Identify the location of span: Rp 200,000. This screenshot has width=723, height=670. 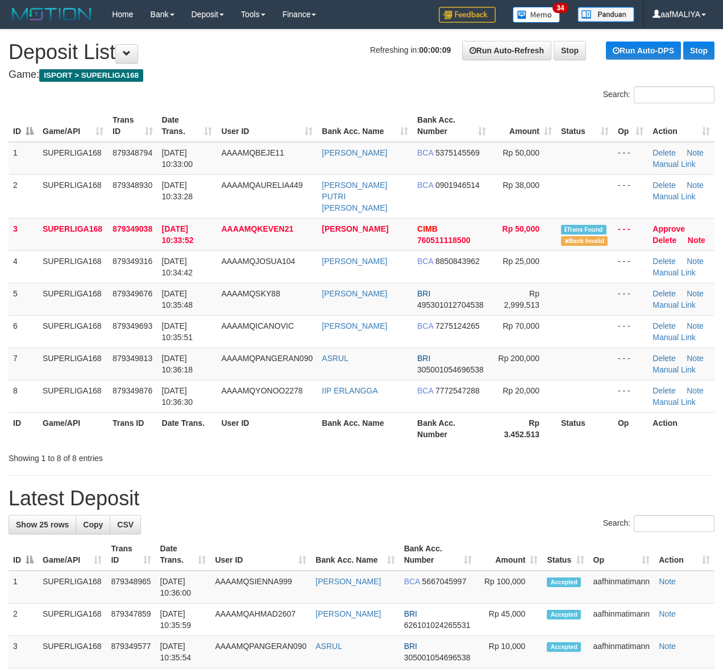
(519, 358).